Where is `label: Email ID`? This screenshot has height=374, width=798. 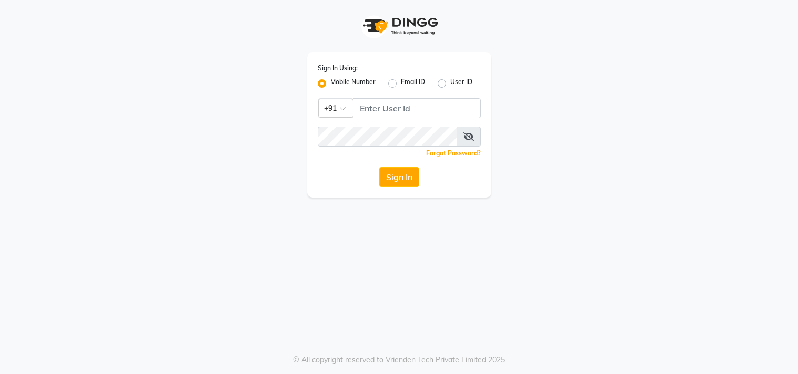 label: Email ID is located at coordinates (413, 84).